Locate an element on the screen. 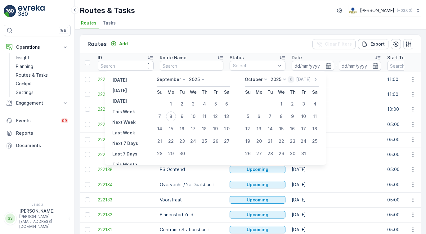 This screenshot has width=426, height=234. button: Next Week is located at coordinates (124, 122).